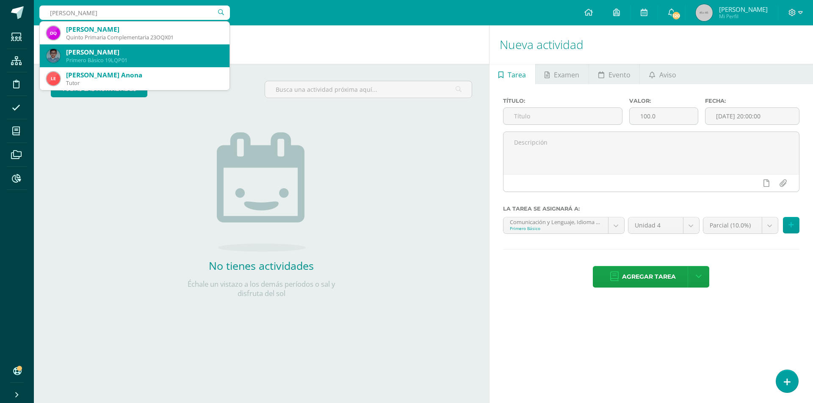 Image resolution: width=813 pixels, height=403 pixels. I want to click on span: Unidad 4, so click(655, 226).